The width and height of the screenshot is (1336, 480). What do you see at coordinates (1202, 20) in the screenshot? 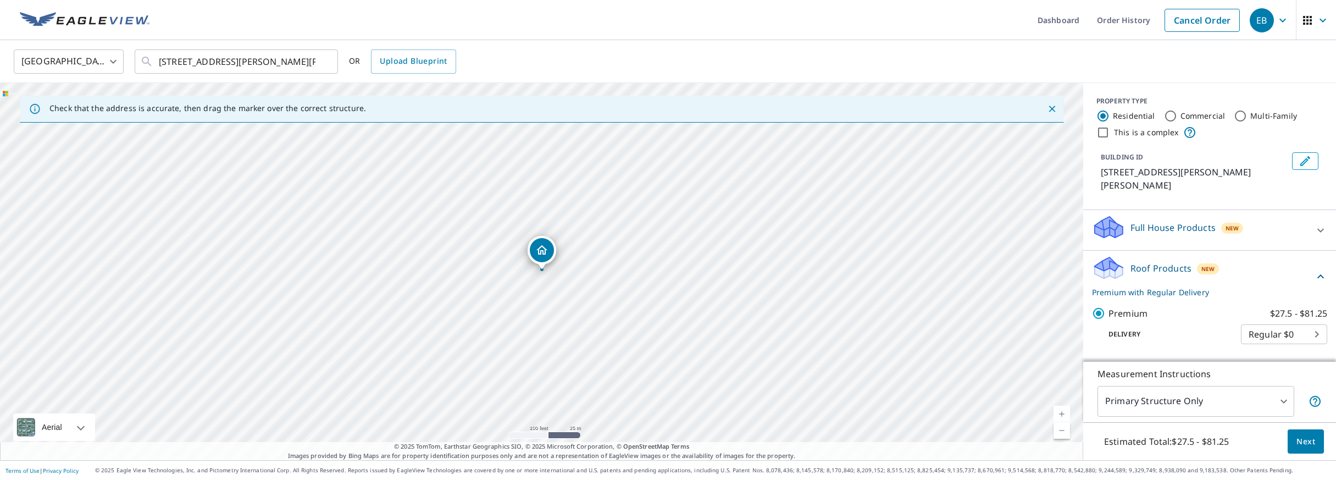
I see `a: Cancel Order` at bounding box center [1202, 20].